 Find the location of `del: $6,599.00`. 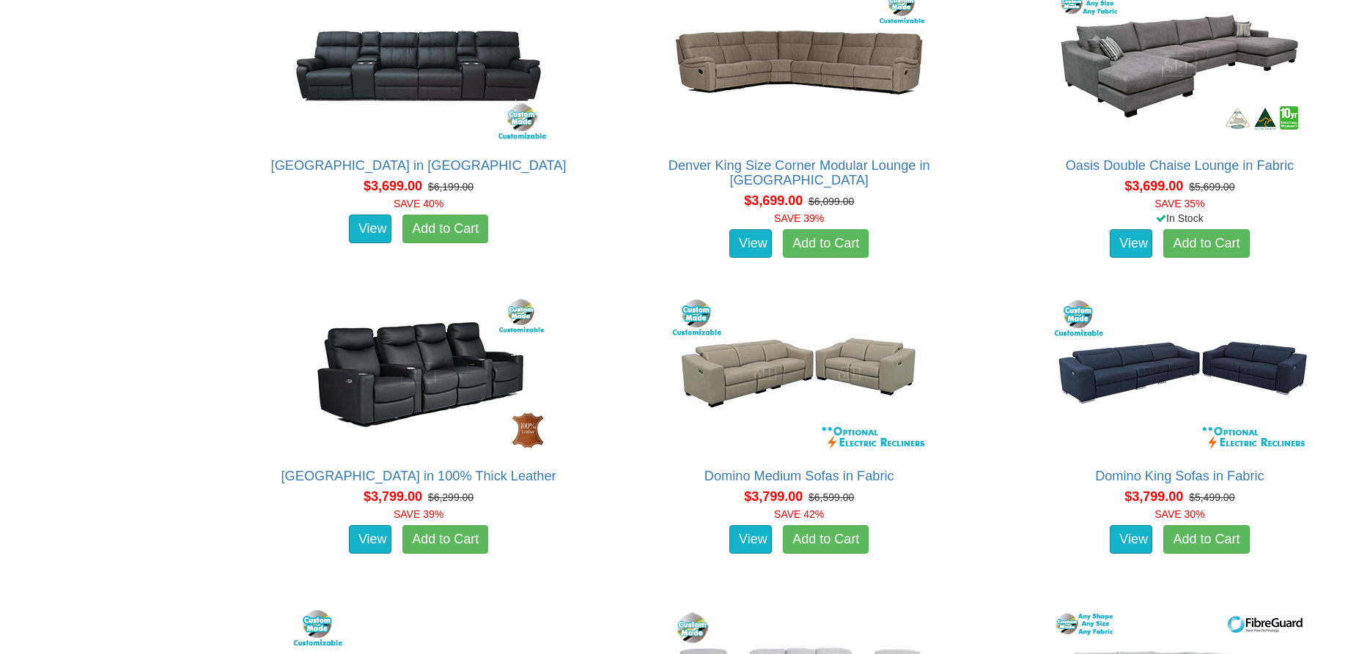

del: $6,599.00 is located at coordinates (831, 498).